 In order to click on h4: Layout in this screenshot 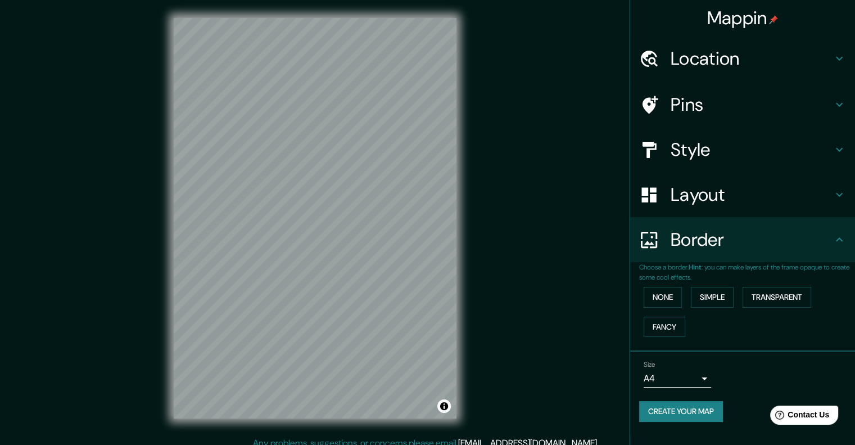, I will do `click(751, 194)`.